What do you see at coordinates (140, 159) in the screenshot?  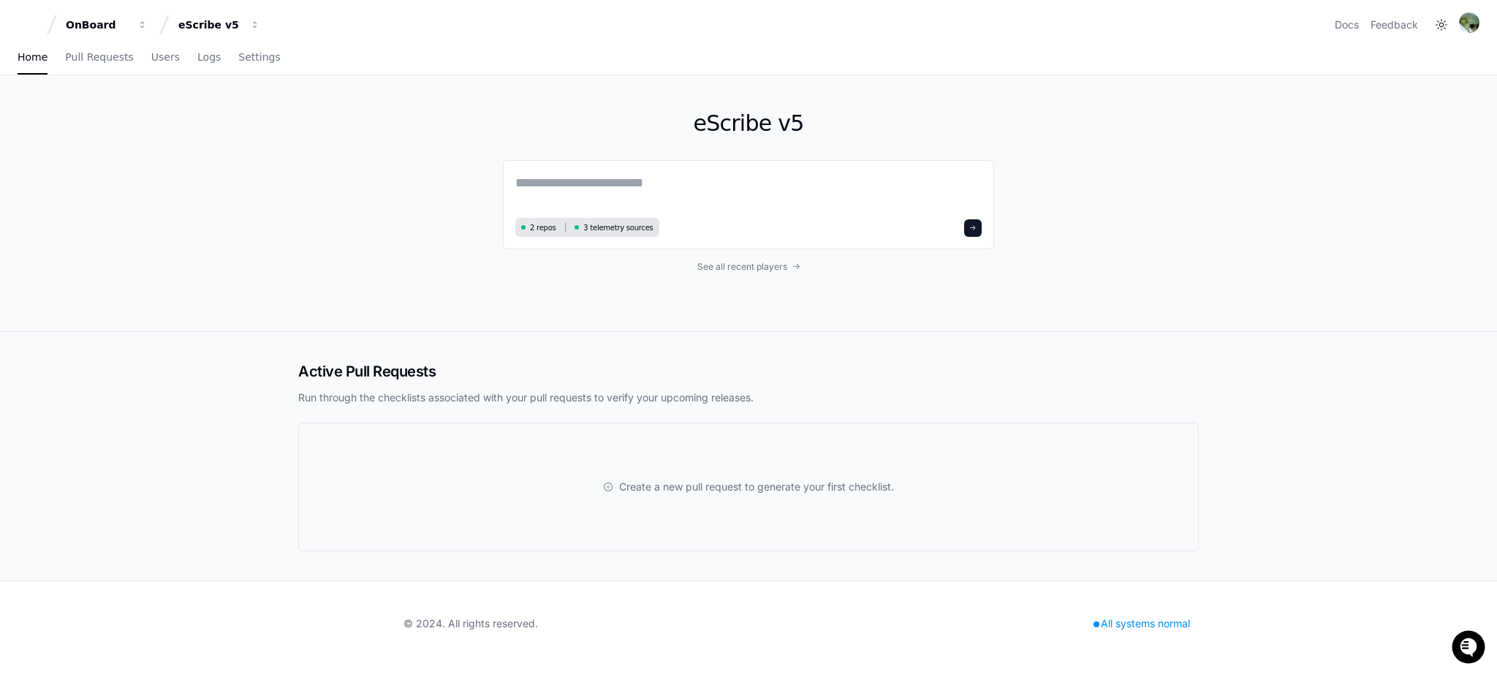 I see `a: Powered byPylon` at bounding box center [140, 159].